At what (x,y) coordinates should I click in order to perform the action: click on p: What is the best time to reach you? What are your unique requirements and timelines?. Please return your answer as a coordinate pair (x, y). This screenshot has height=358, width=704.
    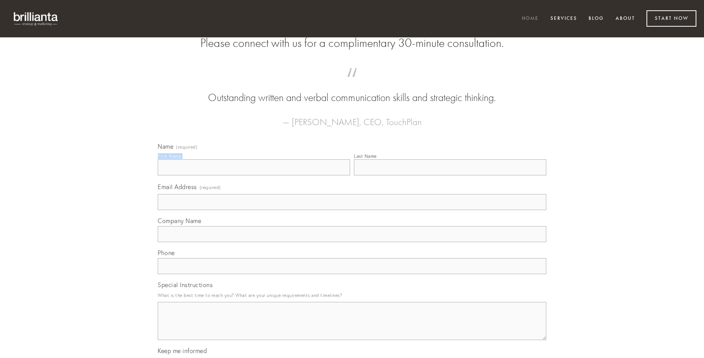
    Looking at the image, I should click on (352, 295).